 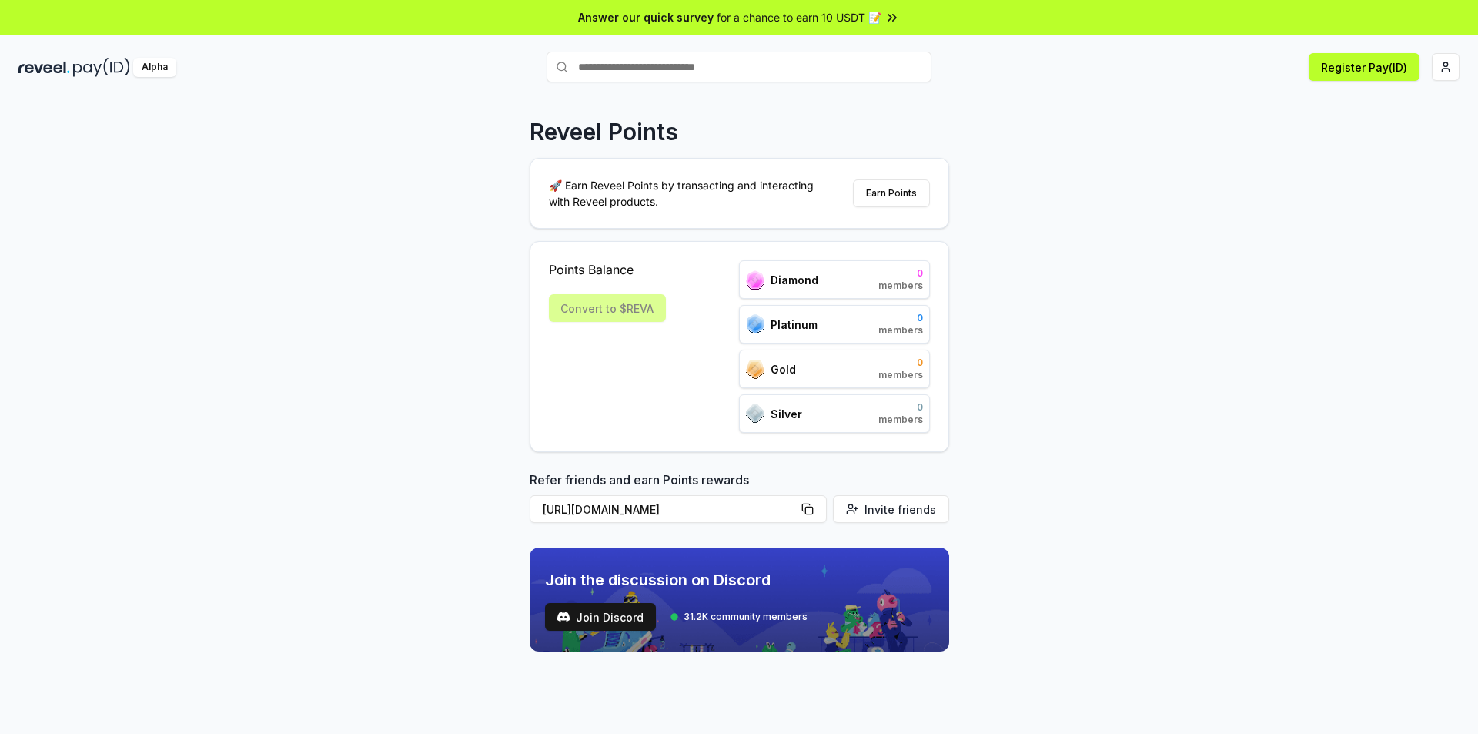 I want to click on span: Silver, so click(x=786, y=413).